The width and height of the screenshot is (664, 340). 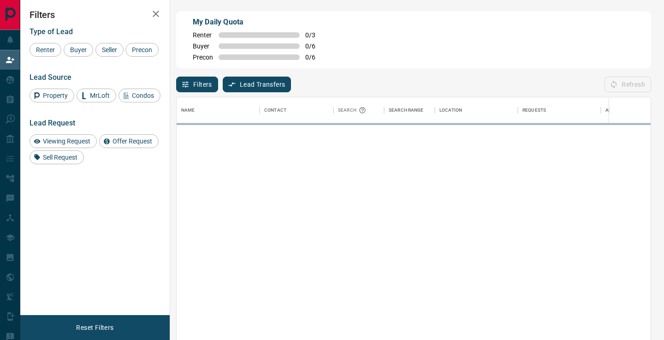 I want to click on button: Filters, so click(x=197, y=84).